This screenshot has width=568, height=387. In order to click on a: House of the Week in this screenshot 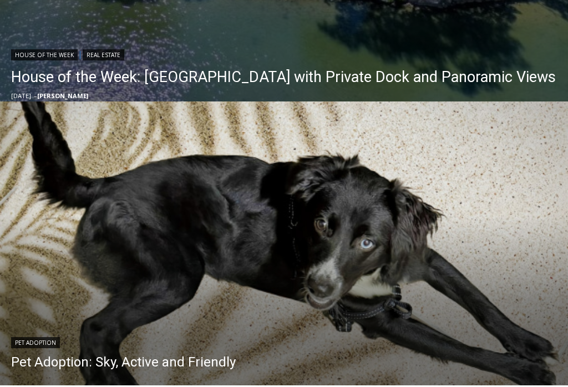, I will do `click(44, 55)`.